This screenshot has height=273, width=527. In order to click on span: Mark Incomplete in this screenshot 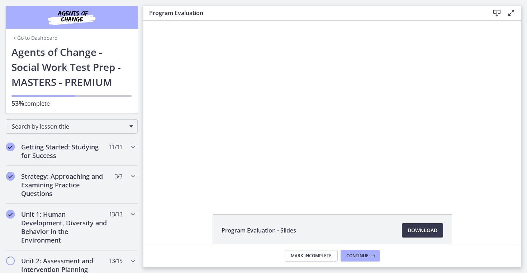, I will do `click(311, 256)`.